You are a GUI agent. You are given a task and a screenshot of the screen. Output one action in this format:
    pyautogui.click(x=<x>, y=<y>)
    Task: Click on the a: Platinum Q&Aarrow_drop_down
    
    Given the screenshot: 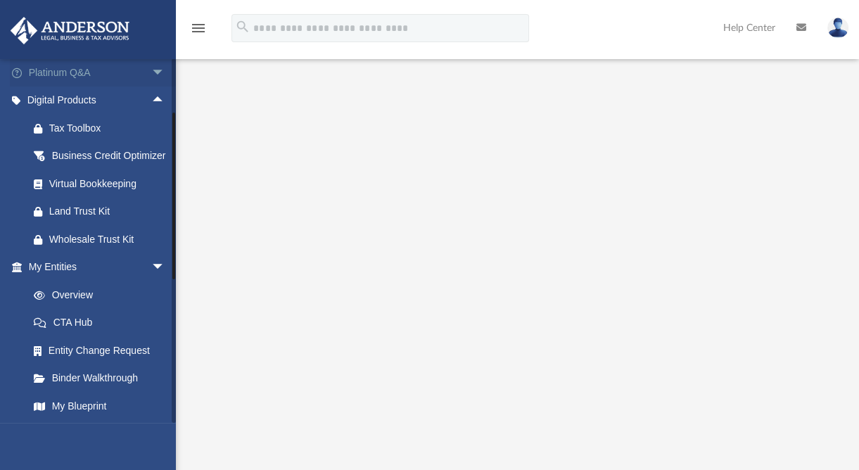 What is the action you would take?
    pyautogui.click(x=98, y=72)
    